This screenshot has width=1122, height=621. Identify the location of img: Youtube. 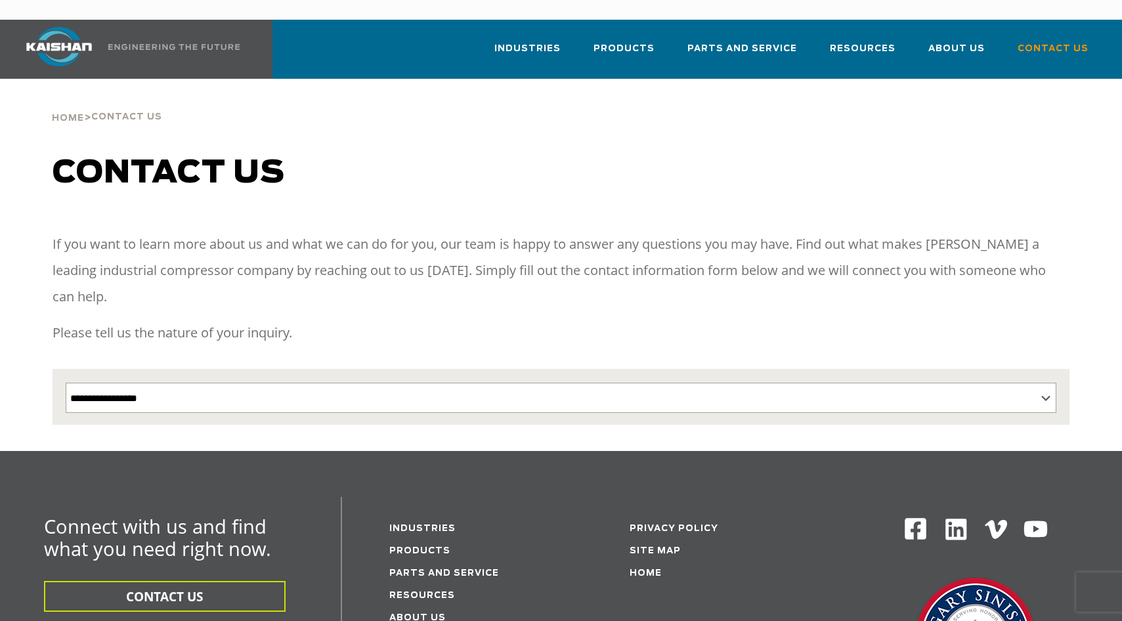
(1036, 529).